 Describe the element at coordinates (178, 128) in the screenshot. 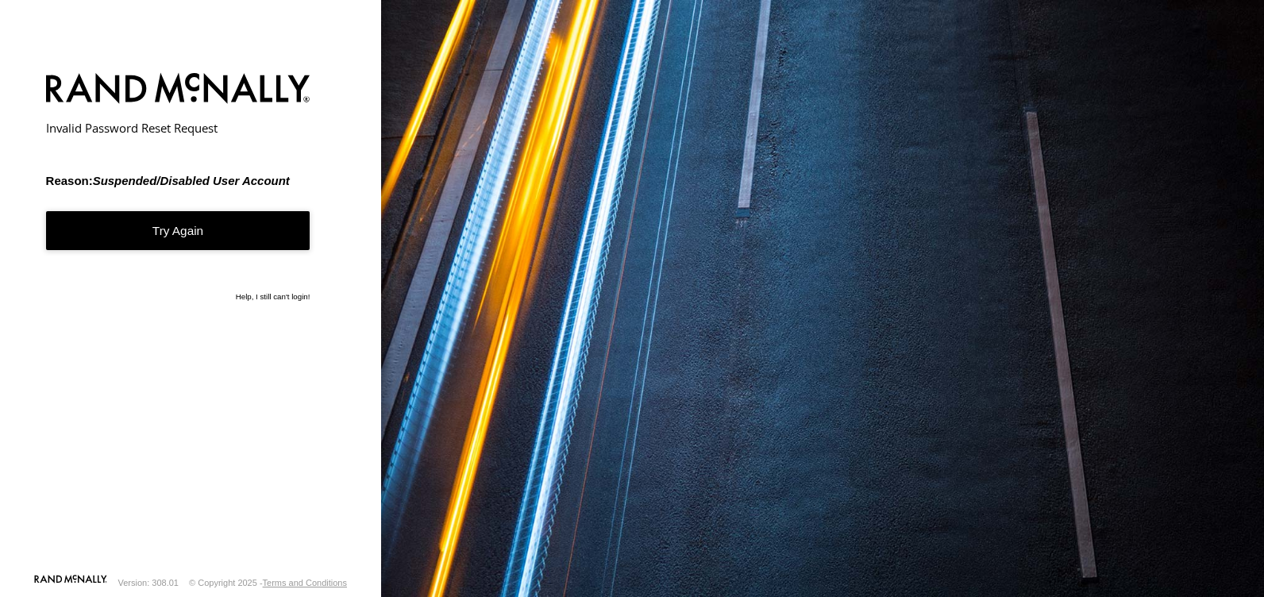

I see `h2: Invalid Password Reset Request` at that location.